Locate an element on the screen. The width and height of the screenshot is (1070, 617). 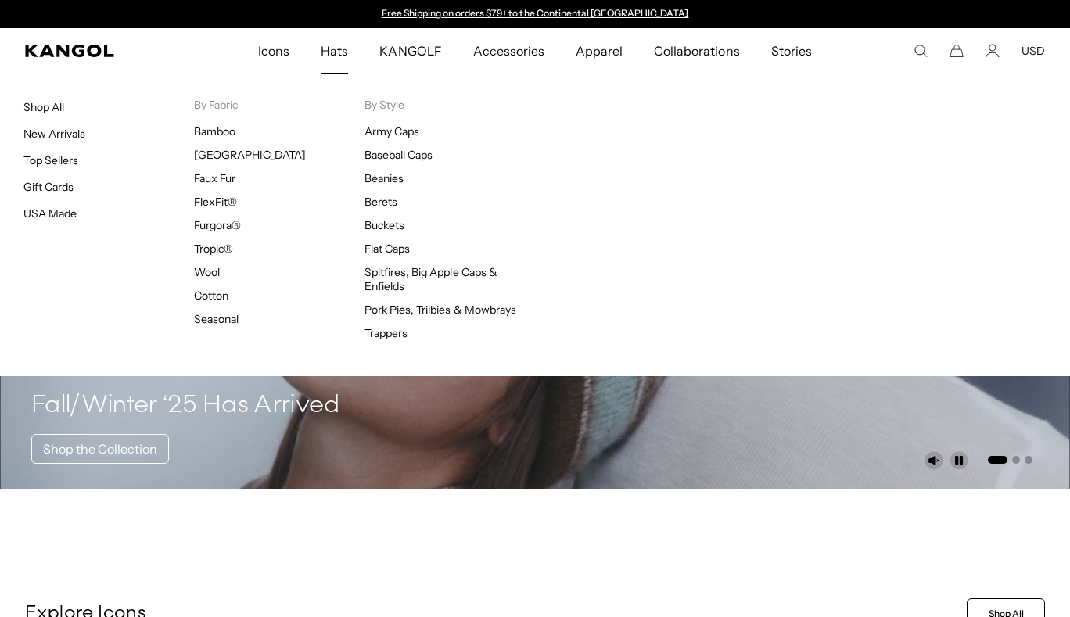
button: Go to slide 1 is located at coordinates (998, 460).